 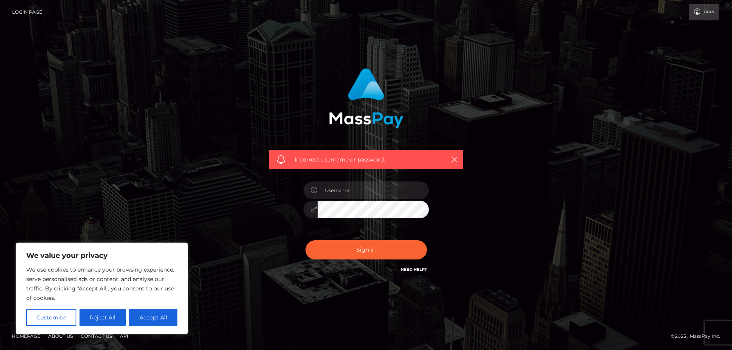 What do you see at coordinates (124, 336) in the screenshot?
I see `a: API` at bounding box center [124, 336].